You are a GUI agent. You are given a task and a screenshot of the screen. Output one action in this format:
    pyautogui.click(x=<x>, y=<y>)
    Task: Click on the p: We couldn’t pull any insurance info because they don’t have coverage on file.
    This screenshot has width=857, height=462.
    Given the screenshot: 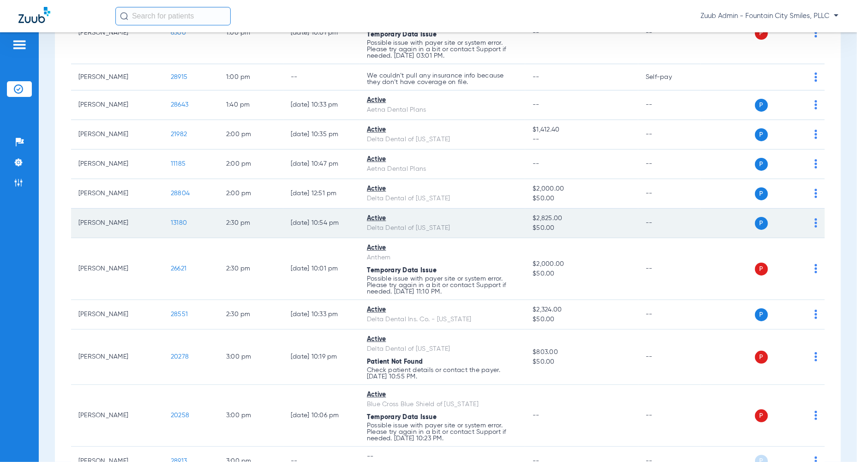 What is the action you would take?
    pyautogui.click(x=442, y=79)
    